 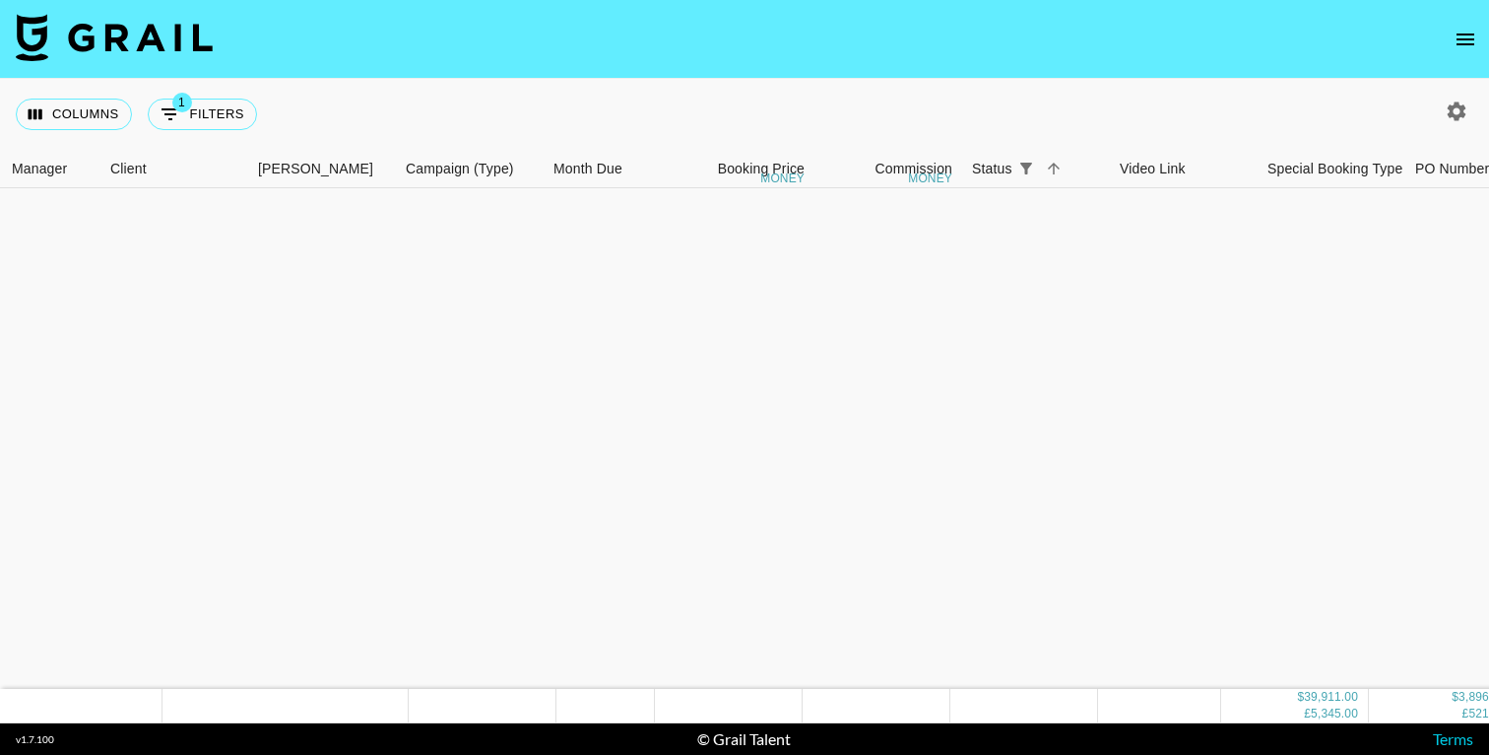 What do you see at coordinates (1054, 168) in the screenshot?
I see `button: Sort` at bounding box center [1054, 168].